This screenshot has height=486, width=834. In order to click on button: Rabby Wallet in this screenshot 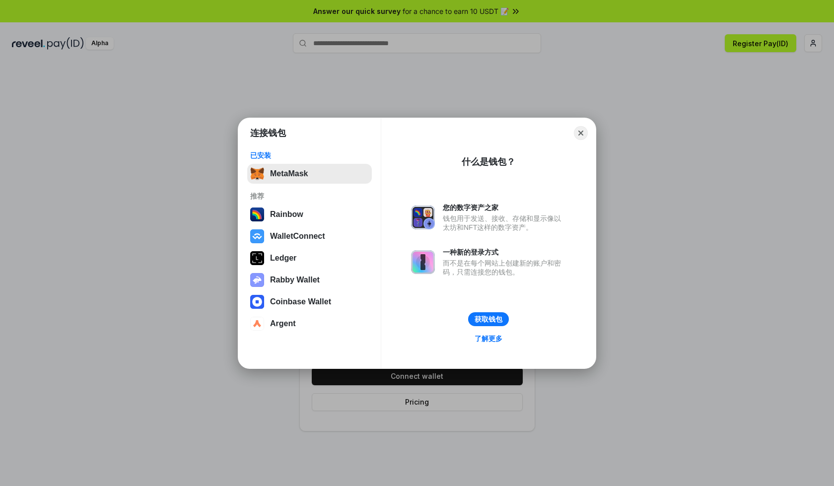, I will do `click(309, 280)`.